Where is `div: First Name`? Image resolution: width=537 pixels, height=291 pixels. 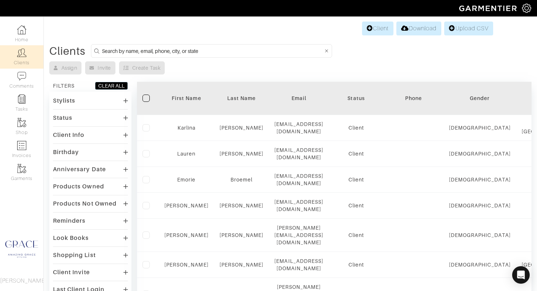 div: First Name is located at coordinates (186, 98).